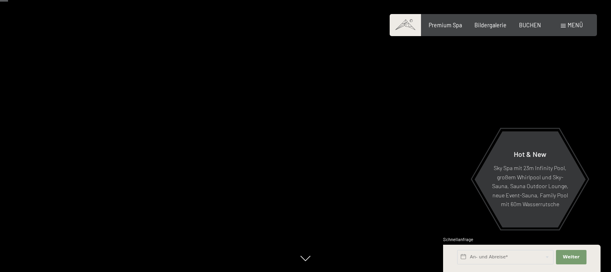 Image resolution: width=611 pixels, height=272 pixels. I want to click on span: Premium Spa, so click(445, 25).